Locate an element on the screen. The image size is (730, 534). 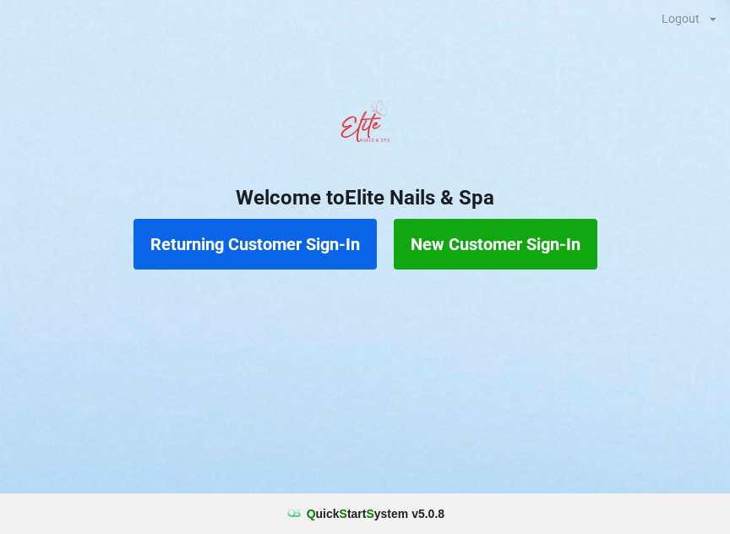
div: Logout is located at coordinates (680, 19).